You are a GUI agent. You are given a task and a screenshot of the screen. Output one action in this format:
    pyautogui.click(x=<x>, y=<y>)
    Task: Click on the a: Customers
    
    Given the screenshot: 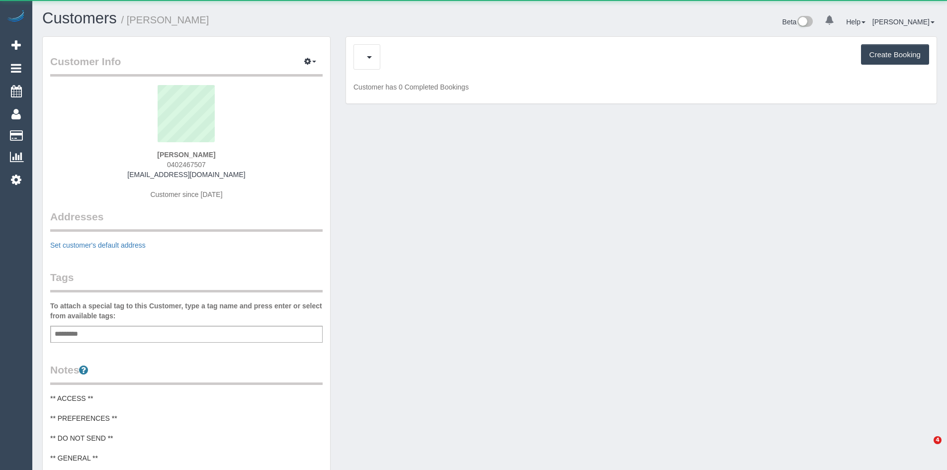 What is the action you would take?
    pyautogui.click(x=80, y=18)
    